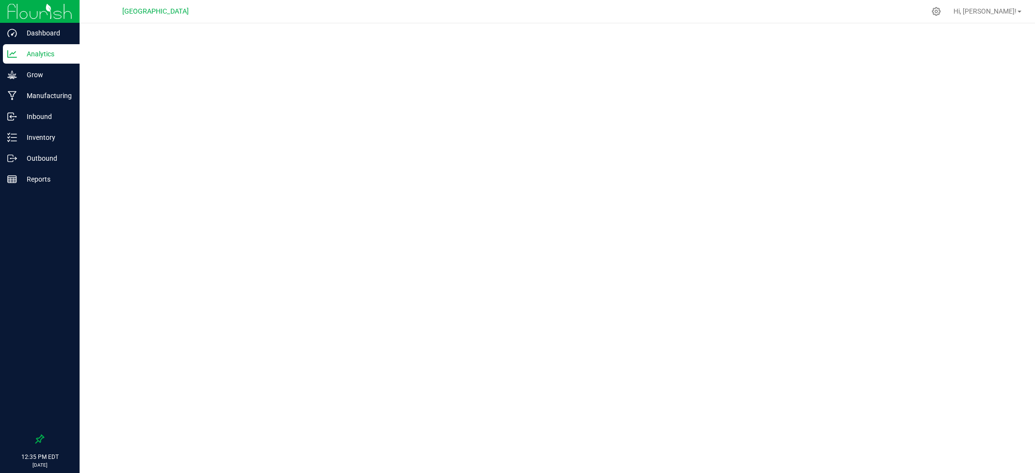 The width and height of the screenshot is (1035, 473). What do you see at coordinates (12, 179) in the screenshot?
I see `inline-svg: Reports` at bounding box center [12, 179].